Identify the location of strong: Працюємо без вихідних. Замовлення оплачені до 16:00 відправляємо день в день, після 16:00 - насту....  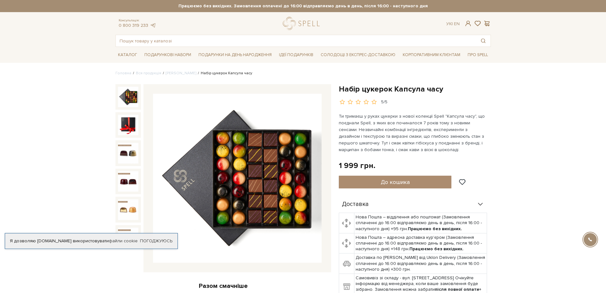
(303, 6).